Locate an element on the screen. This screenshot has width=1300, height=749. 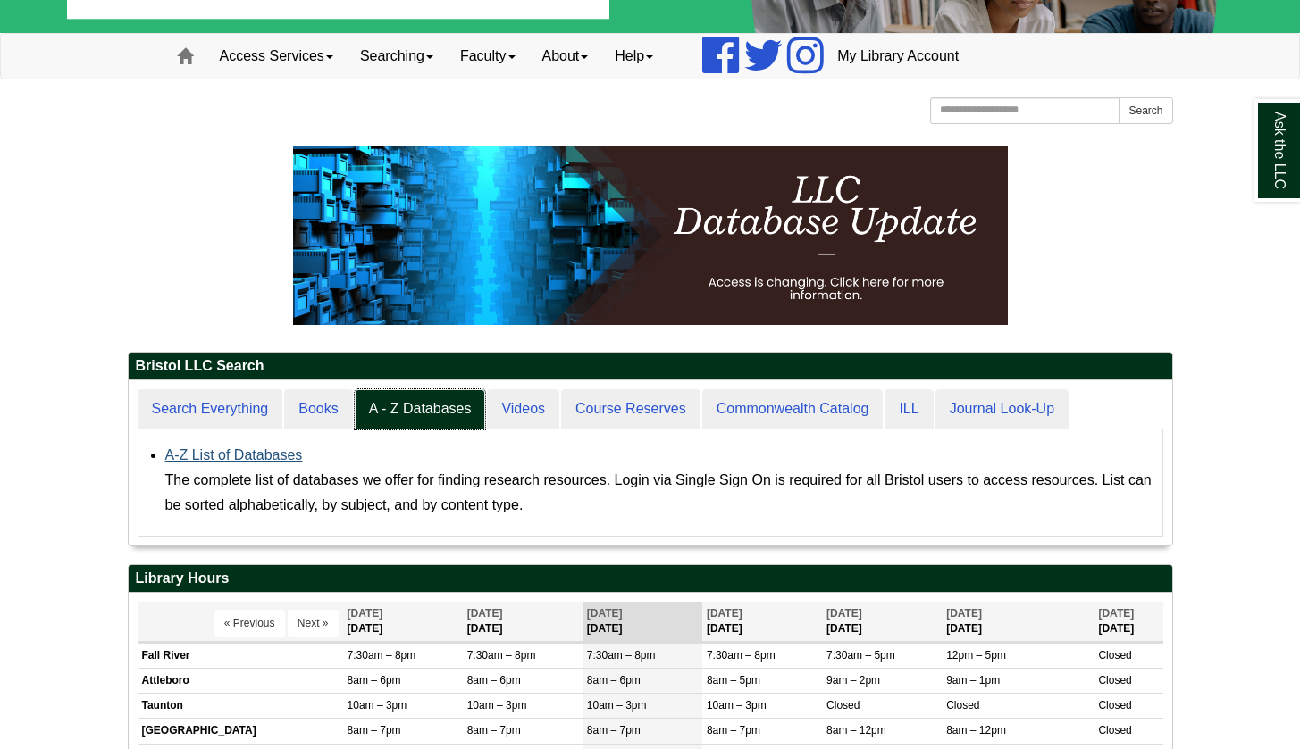
a: Course Reserves is located at coordinates (631, 409).